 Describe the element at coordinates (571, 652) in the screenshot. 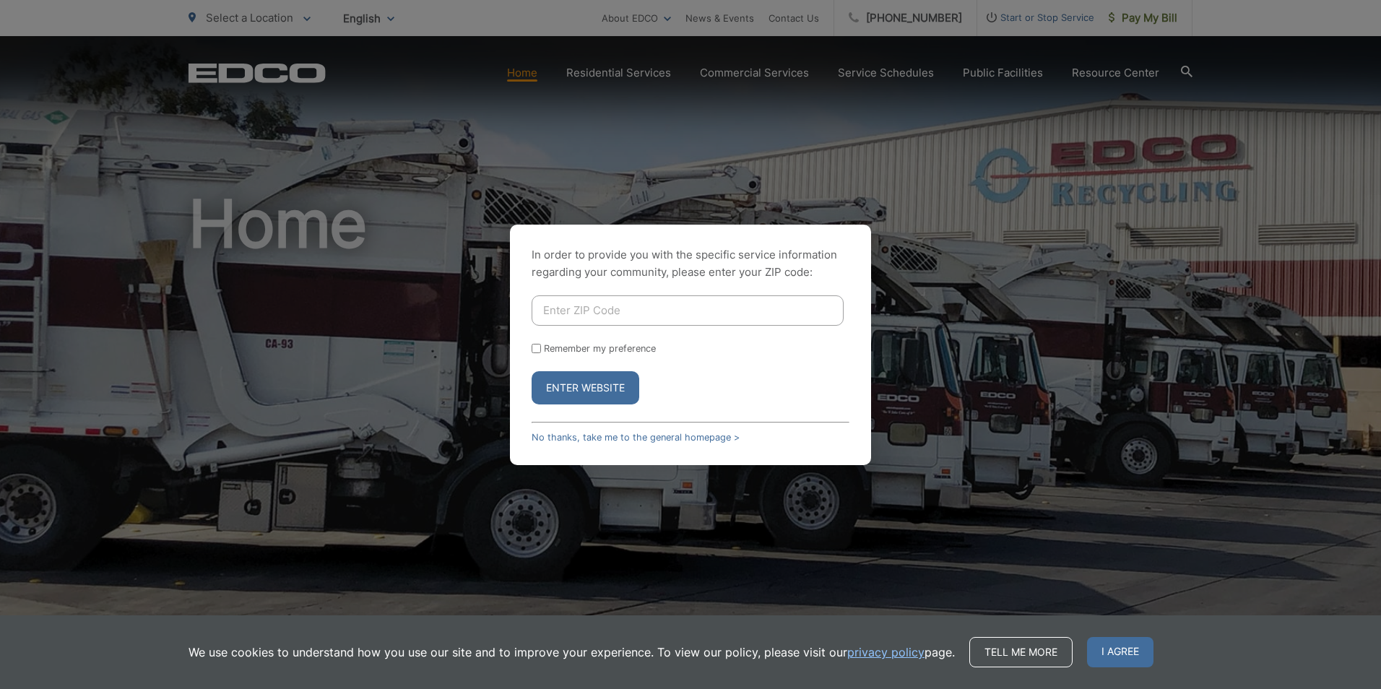

I see `p: We use cookies to understand how you use our site and to improve your experience. To view our pol...` at that location.